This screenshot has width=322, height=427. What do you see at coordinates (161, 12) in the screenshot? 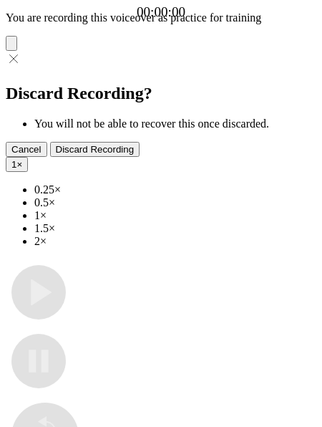
I see `a: 00:00:00` at bounding box center [161, 12].